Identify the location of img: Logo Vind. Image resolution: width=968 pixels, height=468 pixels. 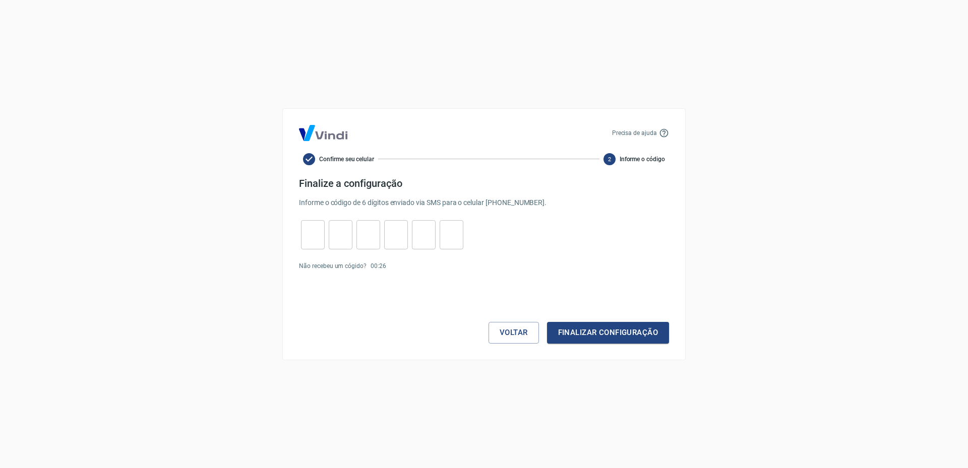
(323, 133).